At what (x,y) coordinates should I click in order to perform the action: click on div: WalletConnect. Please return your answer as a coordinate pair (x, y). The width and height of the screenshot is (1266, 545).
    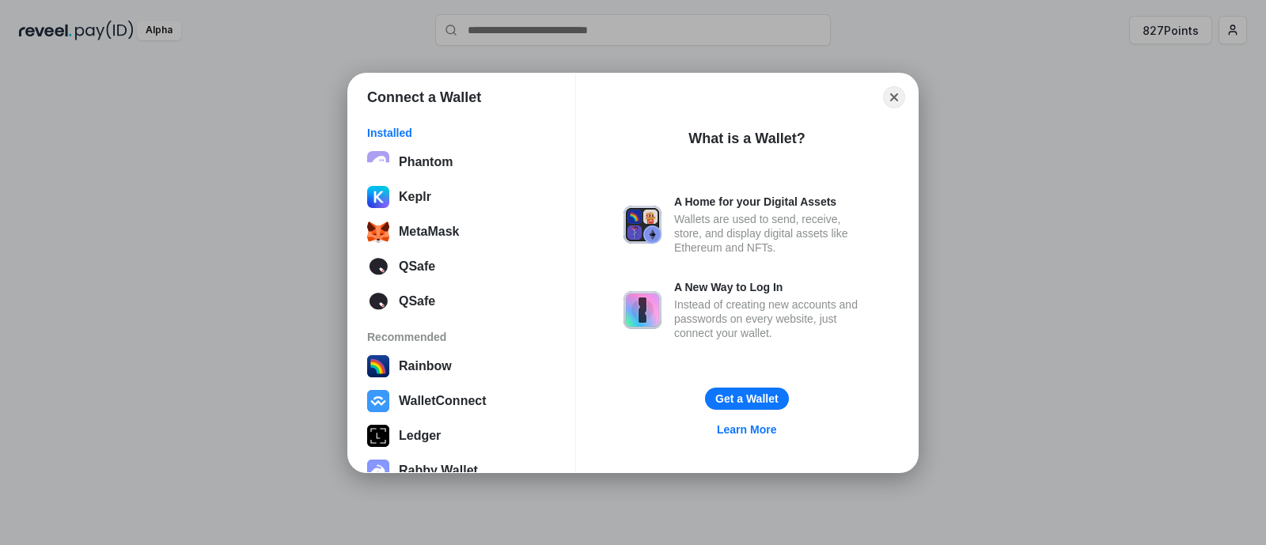
    Looking at the image, I should click on (442, 401).